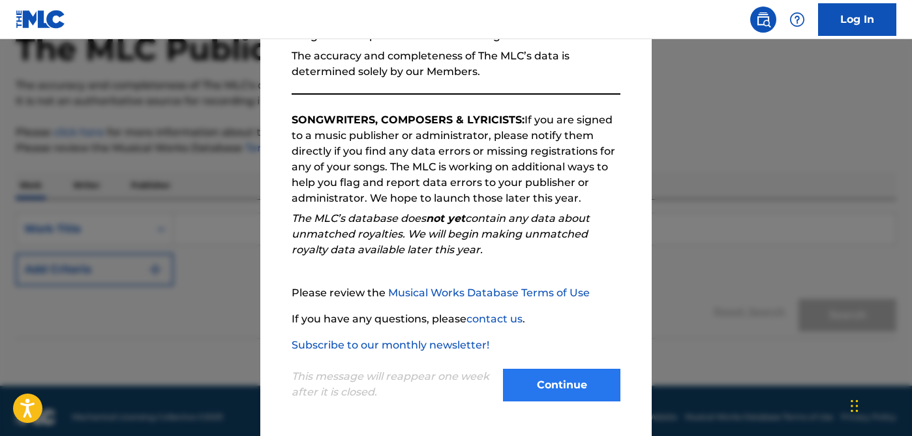 This screenshot has height=436, width=912. I want to click on p: The accuracy and completeness of The MLC’s data is determined solely by our Members., so click(456, 64).